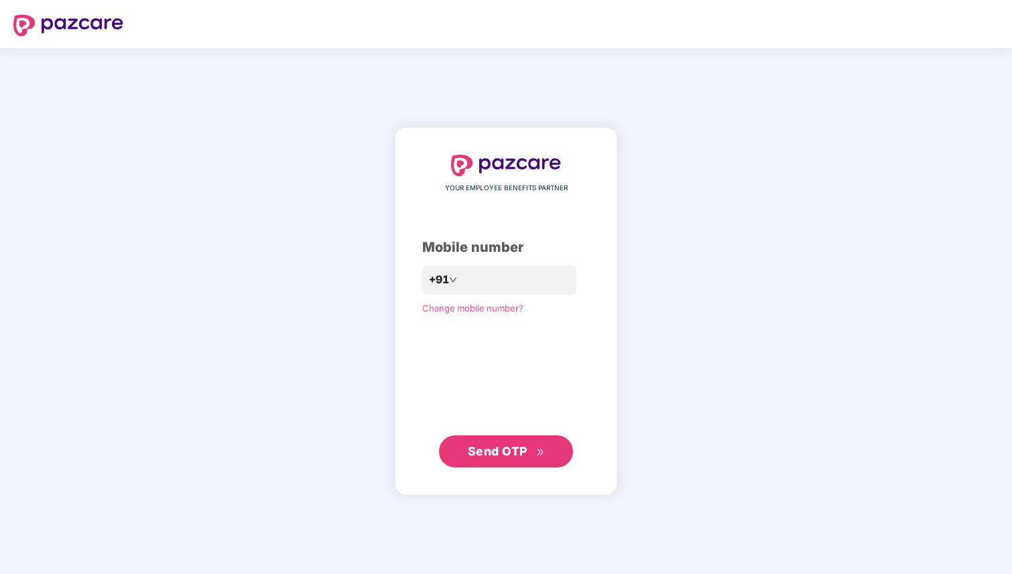 Image resolution: width=1012 pixels, height=574 pixels. I want to click on span: YOUR EMPLOYEE BENEFITS PARTNER, so click(506, 188).